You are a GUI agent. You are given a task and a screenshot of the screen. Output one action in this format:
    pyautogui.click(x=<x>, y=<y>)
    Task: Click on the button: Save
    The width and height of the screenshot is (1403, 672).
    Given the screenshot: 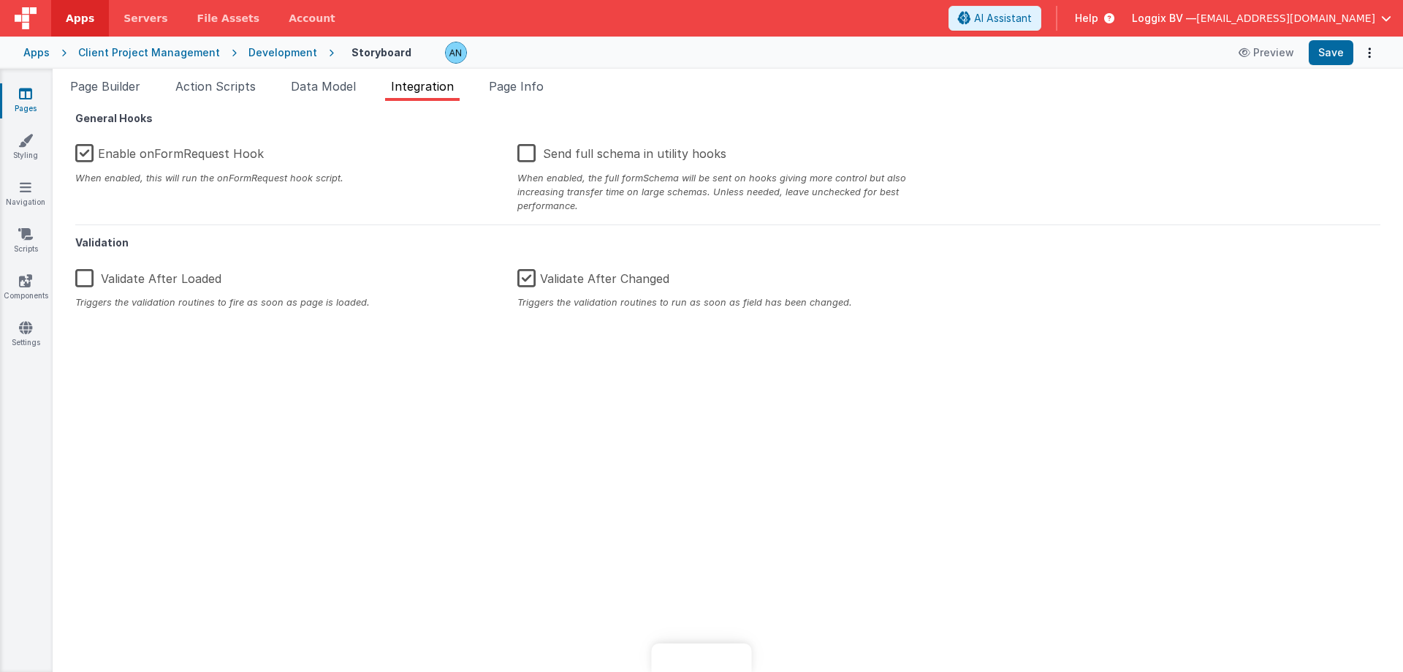 What is the action you would take?
    pyautogui.click(x=1331, y=53)
    